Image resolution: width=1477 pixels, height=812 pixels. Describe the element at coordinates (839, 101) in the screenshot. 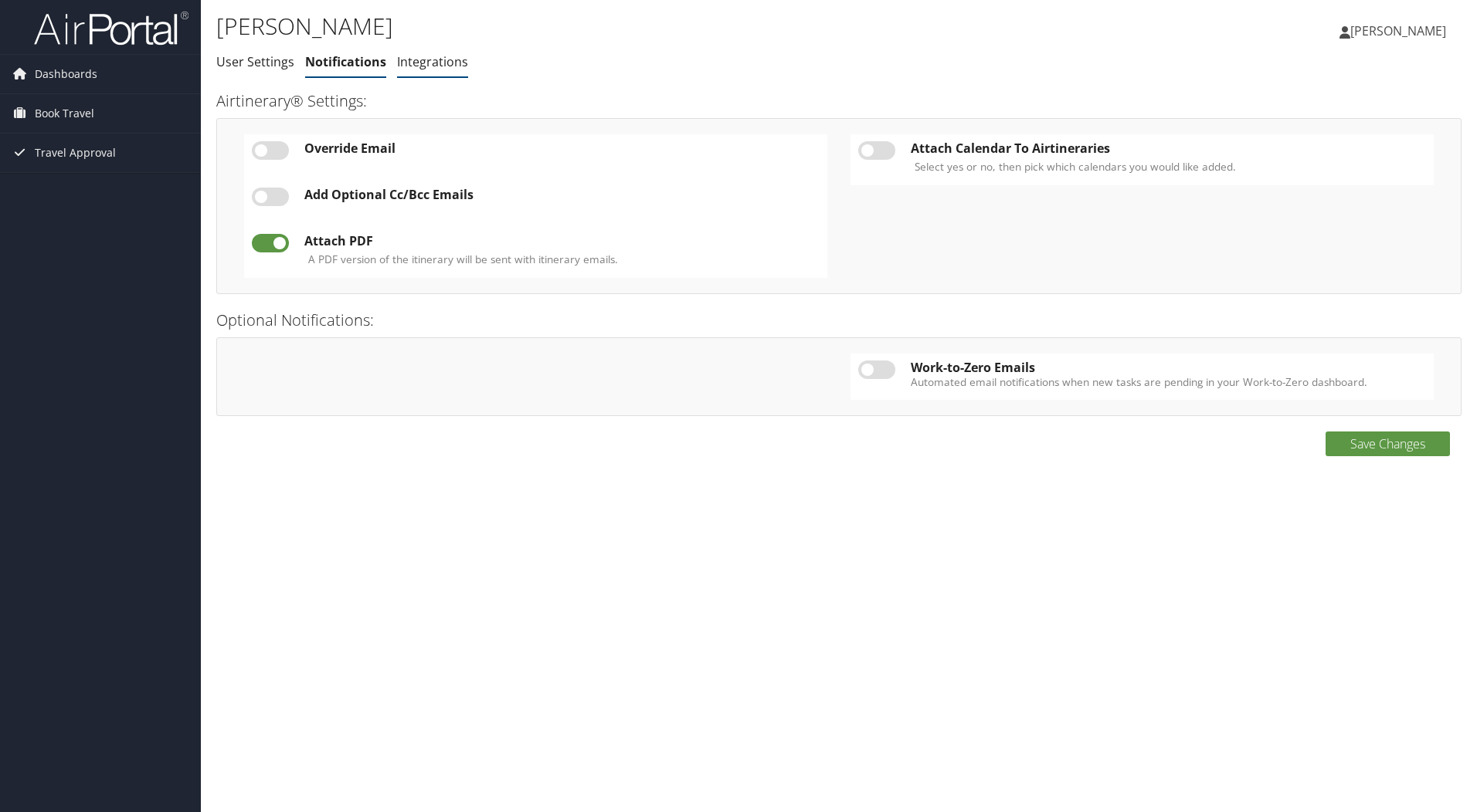

I see `h3: Airtinerary® Settings:` at that location.